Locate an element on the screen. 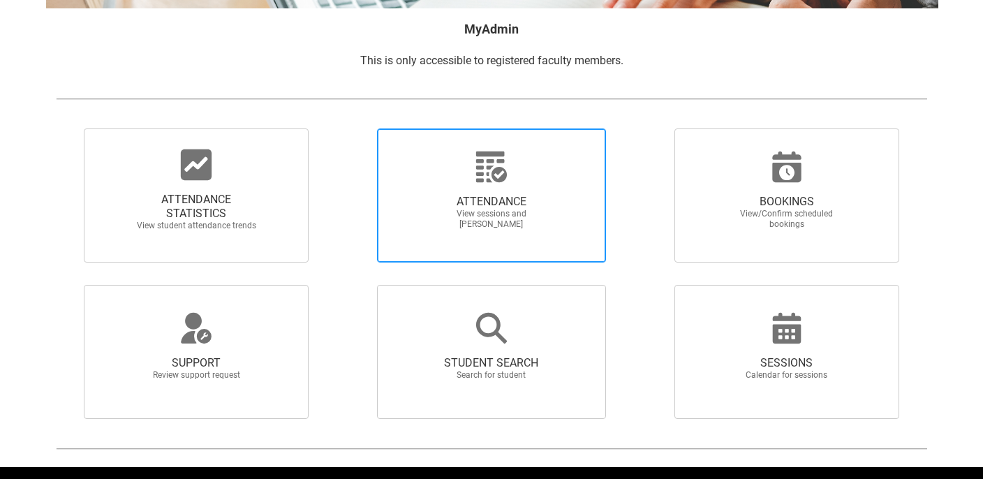 The height and width of the screenshot is (479, 983). span: BOOKINGS is located at coordinates (787, 202).